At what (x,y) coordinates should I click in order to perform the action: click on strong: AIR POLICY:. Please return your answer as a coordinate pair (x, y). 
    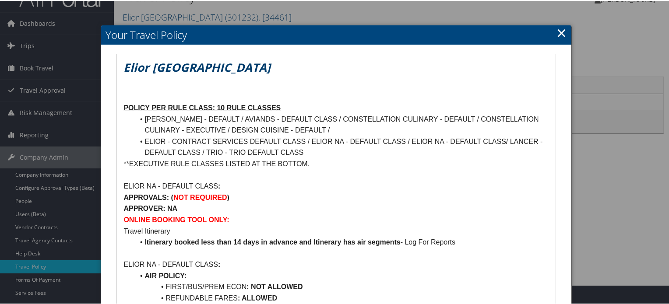
    Looking at the image, I should click on (165, 275).